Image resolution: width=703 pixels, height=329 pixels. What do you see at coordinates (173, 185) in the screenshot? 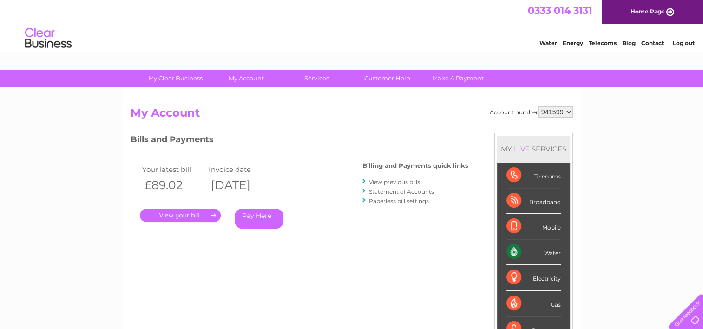
I see `th: £89.02` at bounding box center [173, 185].